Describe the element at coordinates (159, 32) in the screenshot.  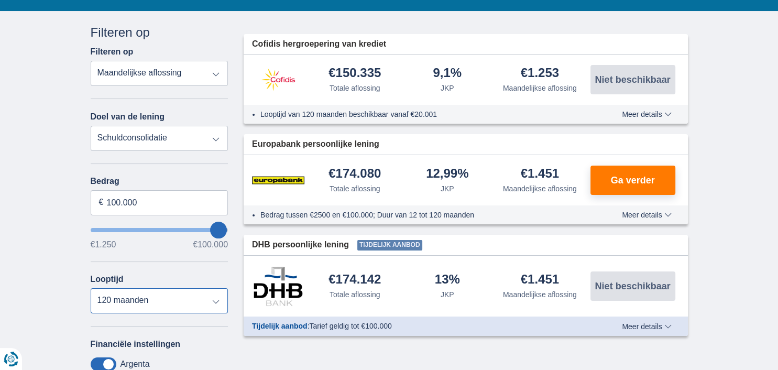
I see `div: Filteren op` at that location.